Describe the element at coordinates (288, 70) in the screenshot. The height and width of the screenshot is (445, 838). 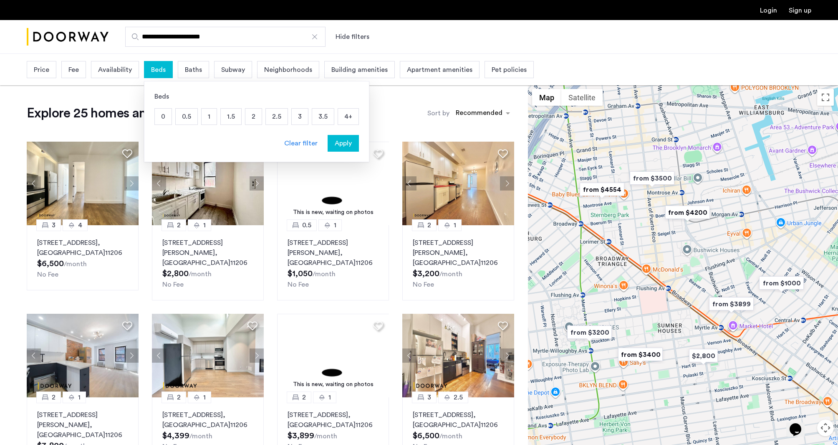
I see `span: Neighborhoods` at that location.